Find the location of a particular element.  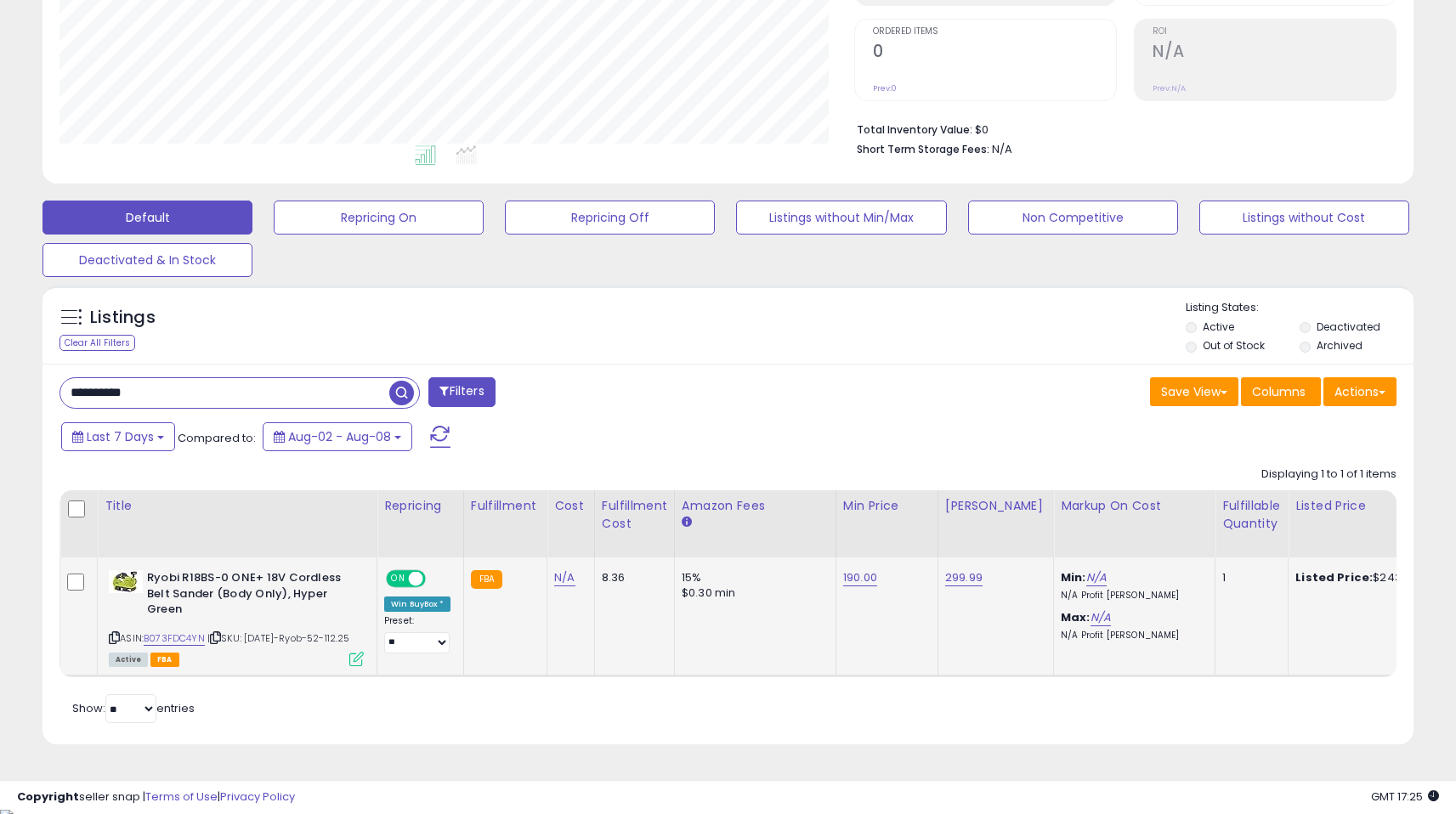

label: Archived is located at coordinates (1339, 345).